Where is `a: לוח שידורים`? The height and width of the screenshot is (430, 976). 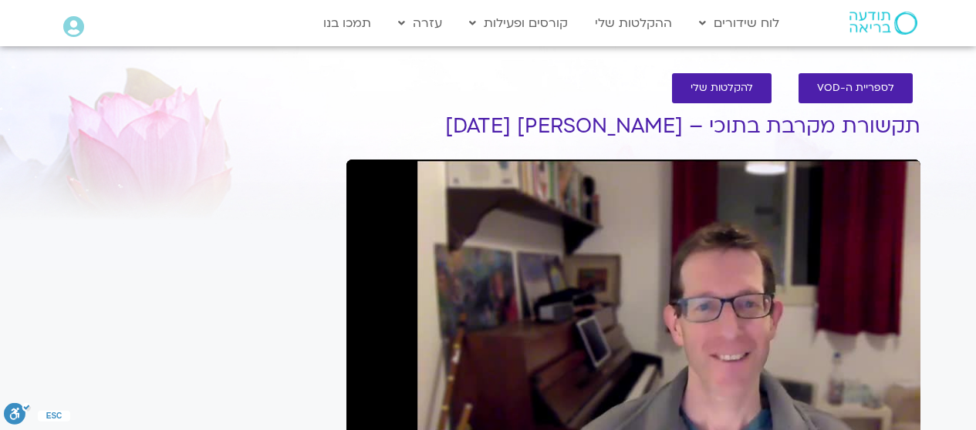
a: לוח שידורים is located at coordinates (739, 23).